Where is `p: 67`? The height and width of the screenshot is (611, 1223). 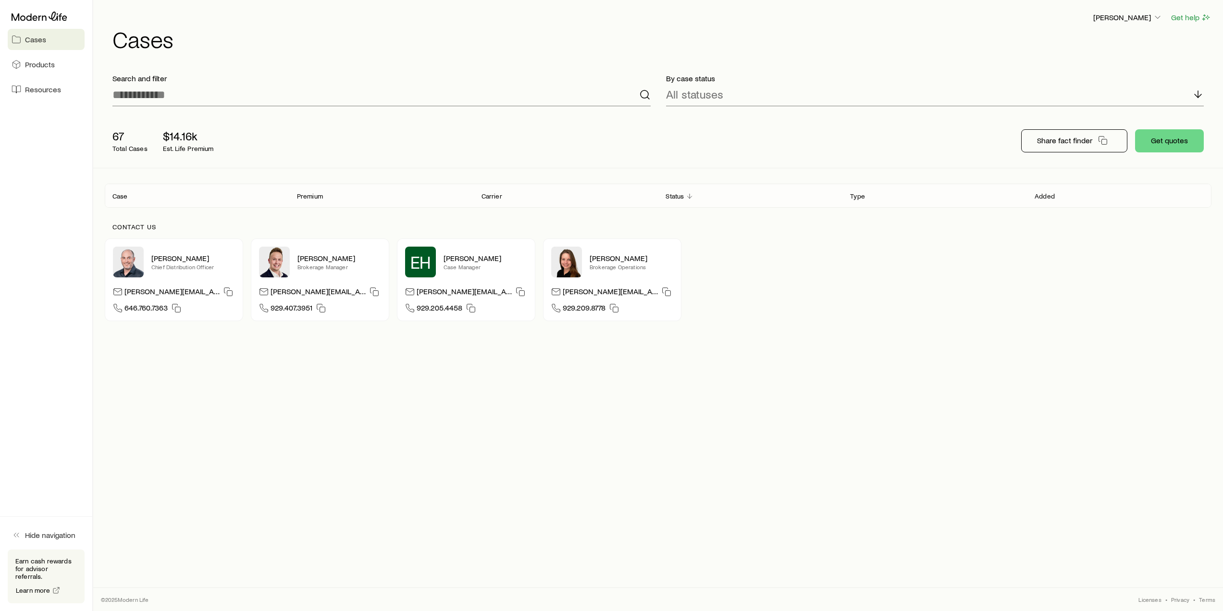
p: 67 is located at coordinates (130, 136).